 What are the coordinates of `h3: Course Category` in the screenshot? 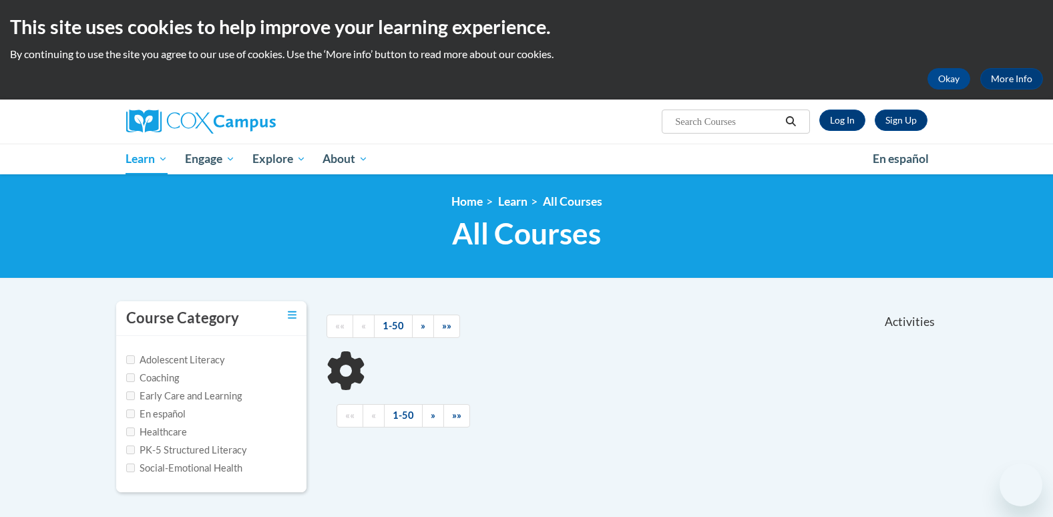 It's located at (182, 318).